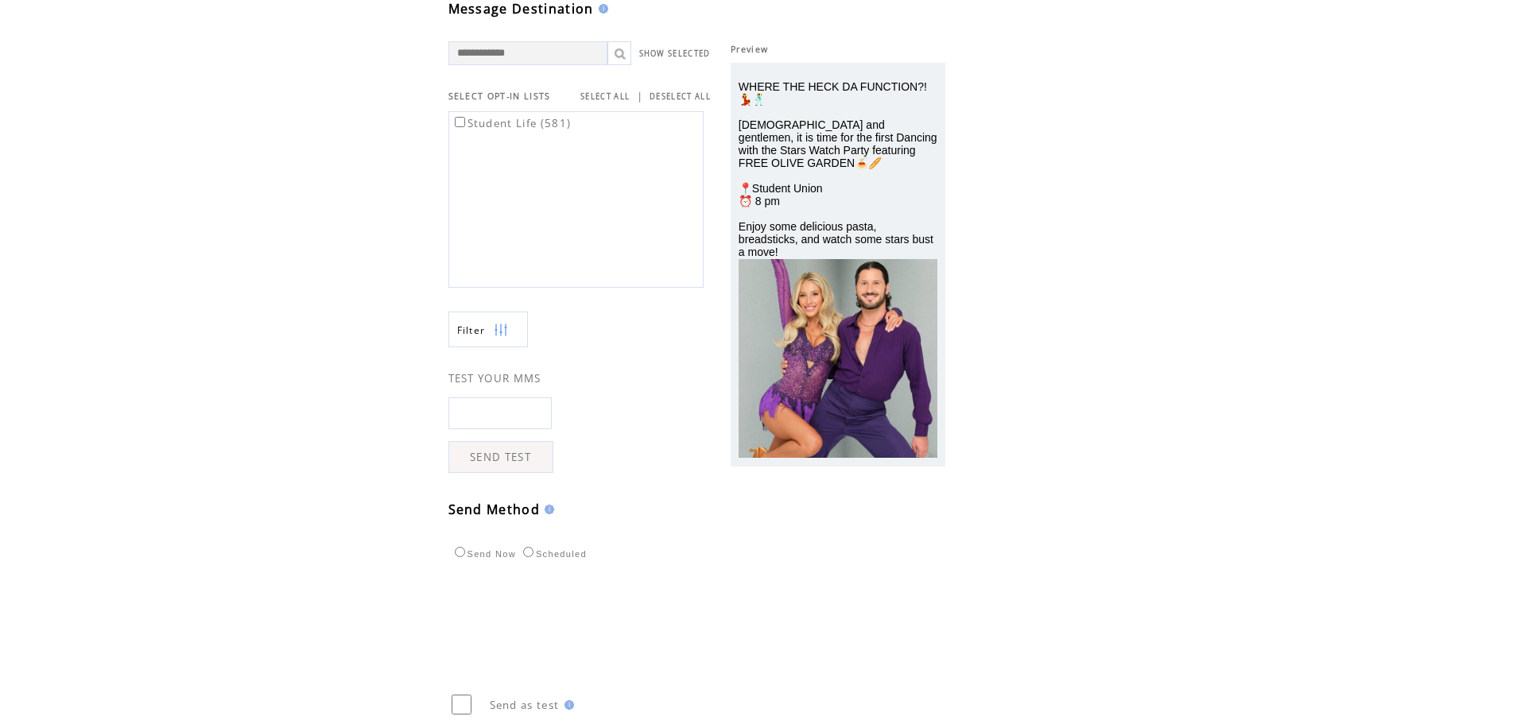 The width and height of the screenshot is (1513, 724). I want to click on span: Preview, so click(749, 49).